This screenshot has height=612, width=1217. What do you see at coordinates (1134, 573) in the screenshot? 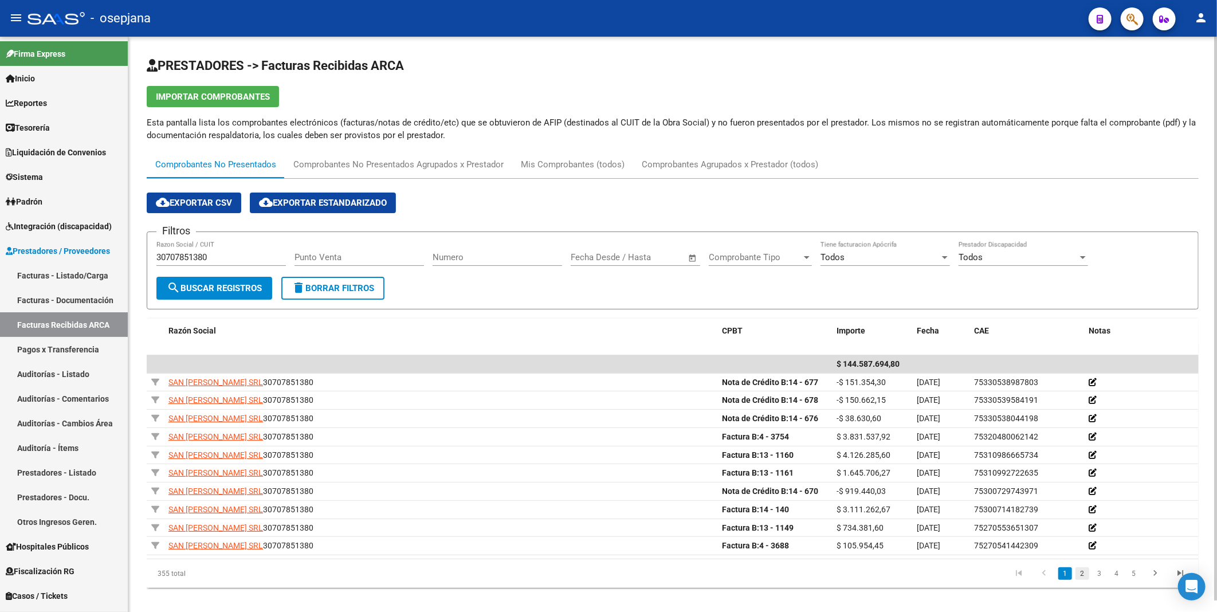
I see `li: page 5` at bounding box center [1134, 573].